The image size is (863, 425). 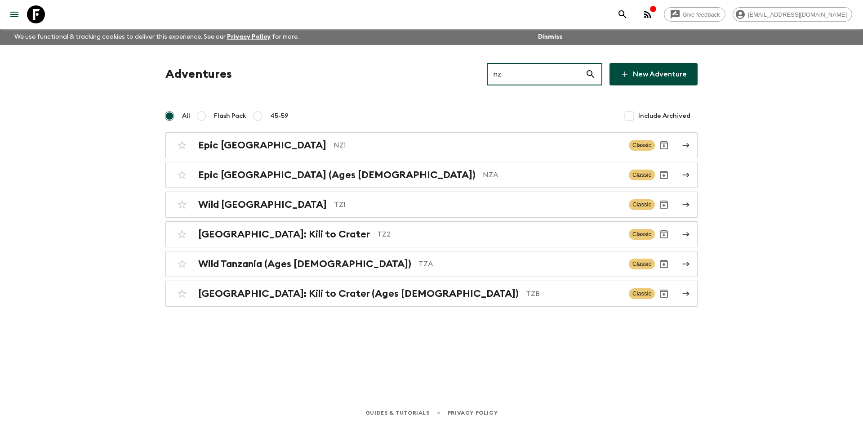 I want to click on h1: Adventures, so click(x=199, y=74).